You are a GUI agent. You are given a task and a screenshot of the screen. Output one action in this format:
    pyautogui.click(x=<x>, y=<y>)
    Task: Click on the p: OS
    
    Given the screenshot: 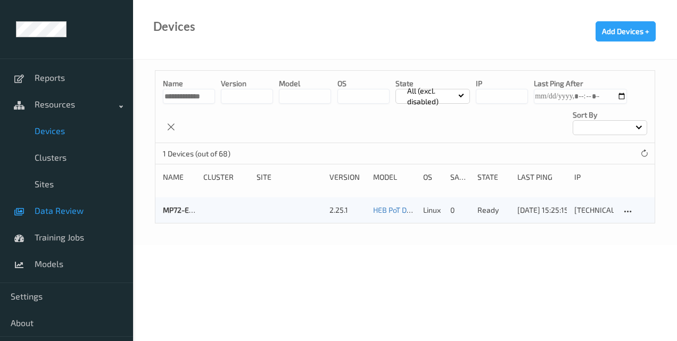 What is the action you would take?
    pyautogui.click(x=363, y=84)
    